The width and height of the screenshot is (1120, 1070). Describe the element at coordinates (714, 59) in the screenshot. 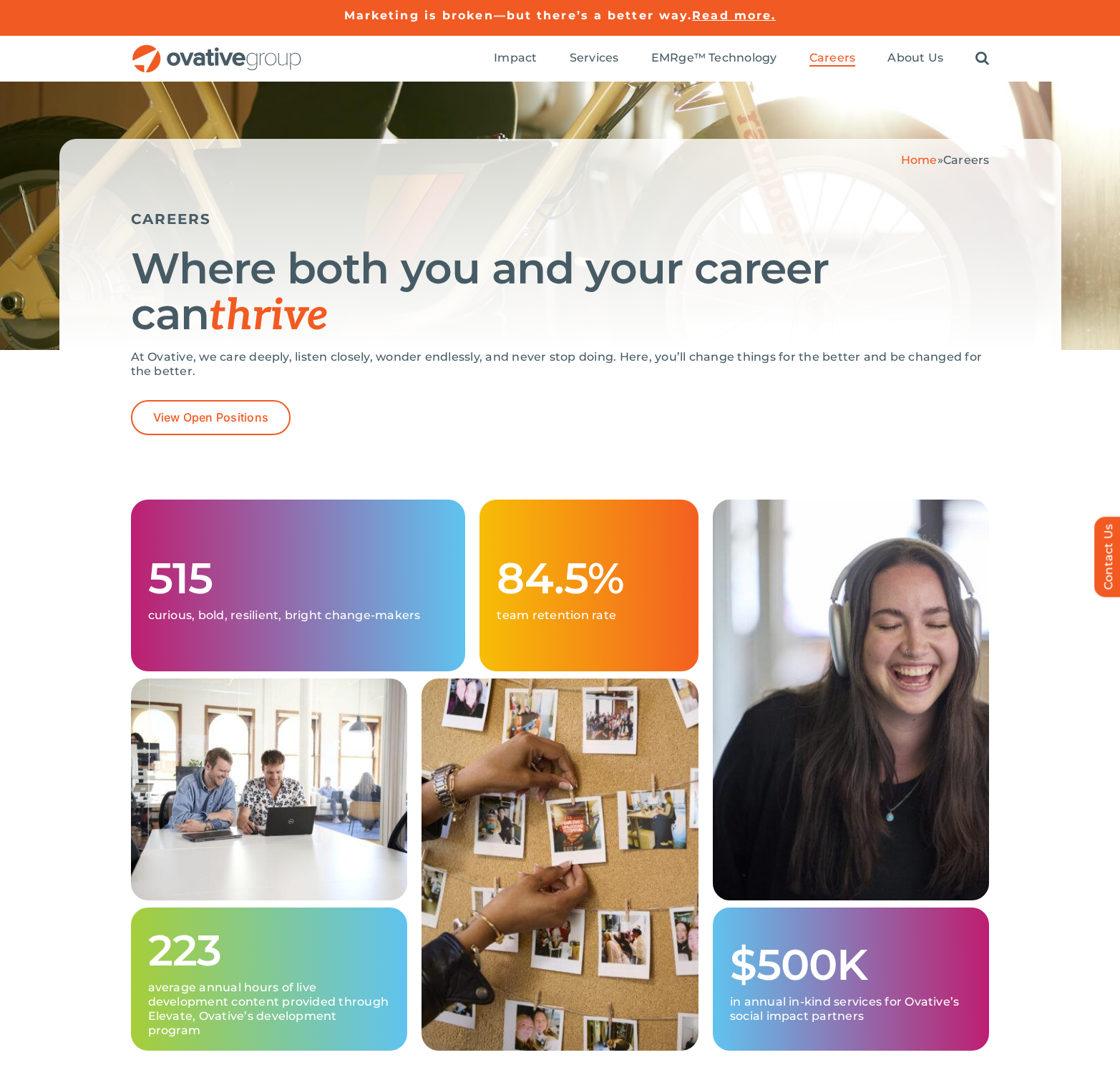

I see `a: EMRge™ Technology` at that location.